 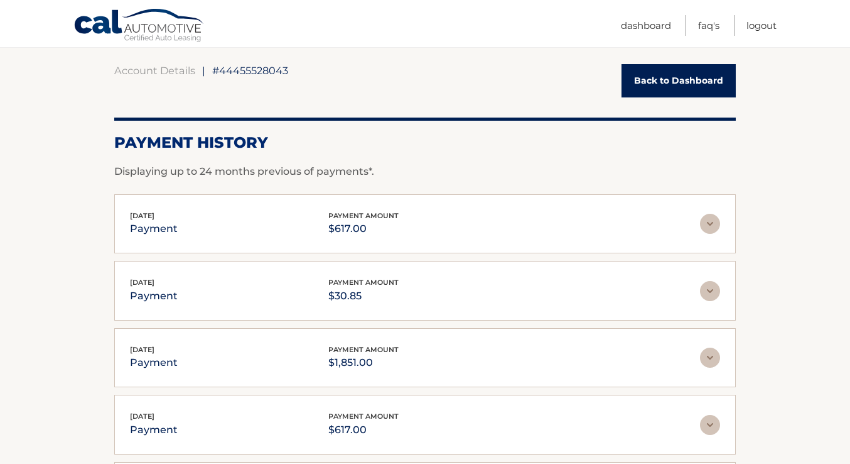 What do you see at coordinates (709, 25) in the screenshot?
I see `a: FAQ's` at bounding box center [709, 25].